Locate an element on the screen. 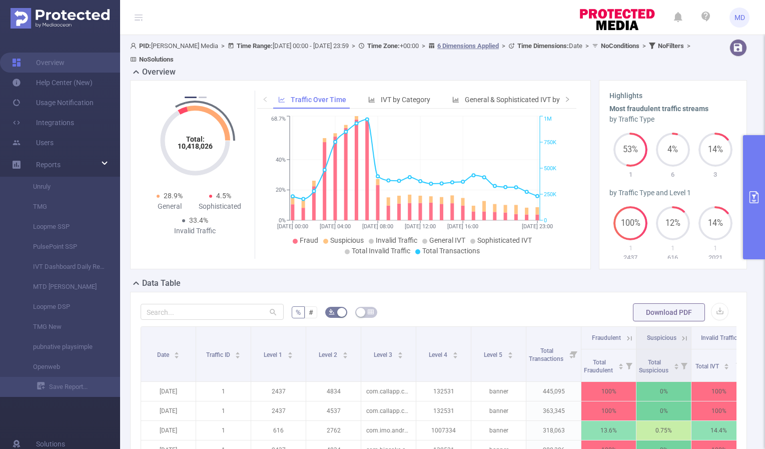 The height and width of the screenshot is (449, 765). a: IVT Dashboard Daily Report is located at coordinates (64, 267).